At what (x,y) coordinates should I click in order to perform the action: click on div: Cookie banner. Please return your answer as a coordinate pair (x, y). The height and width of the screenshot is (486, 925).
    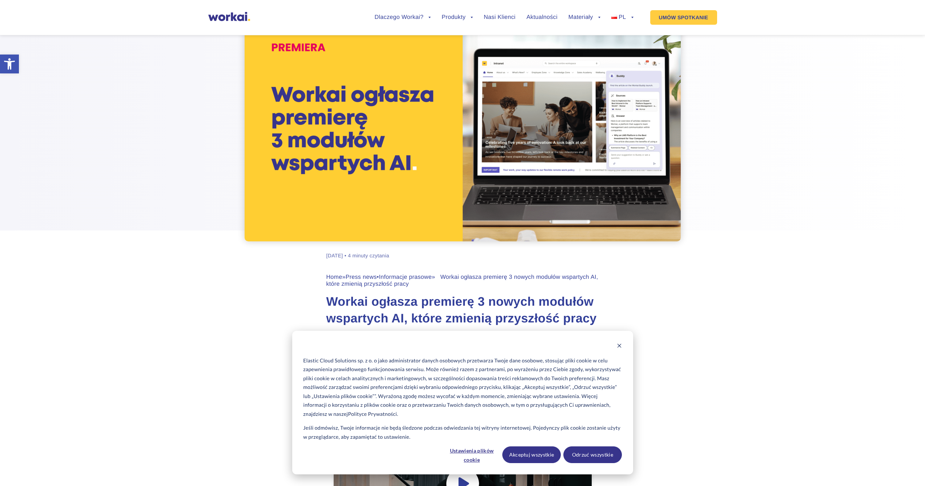
    Looking at the image, I should click on (463, 402).